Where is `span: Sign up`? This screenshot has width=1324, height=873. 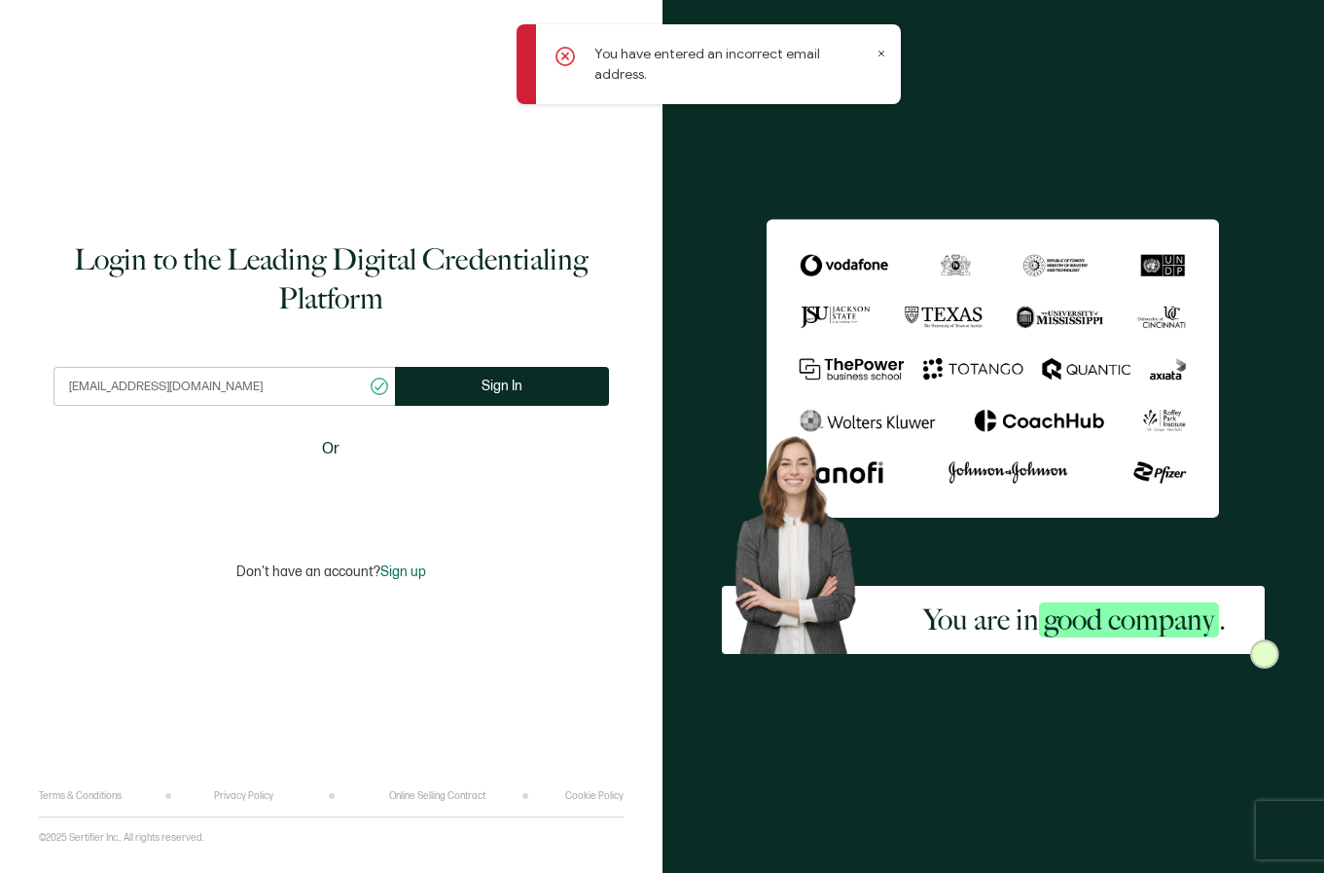
span: Sign up is located at coordinates (403, 571).